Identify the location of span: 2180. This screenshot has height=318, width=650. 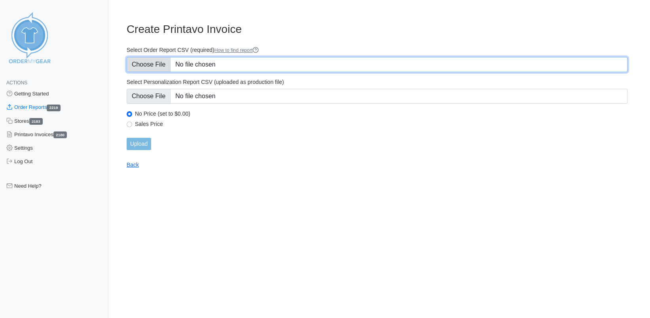
(60, 135).